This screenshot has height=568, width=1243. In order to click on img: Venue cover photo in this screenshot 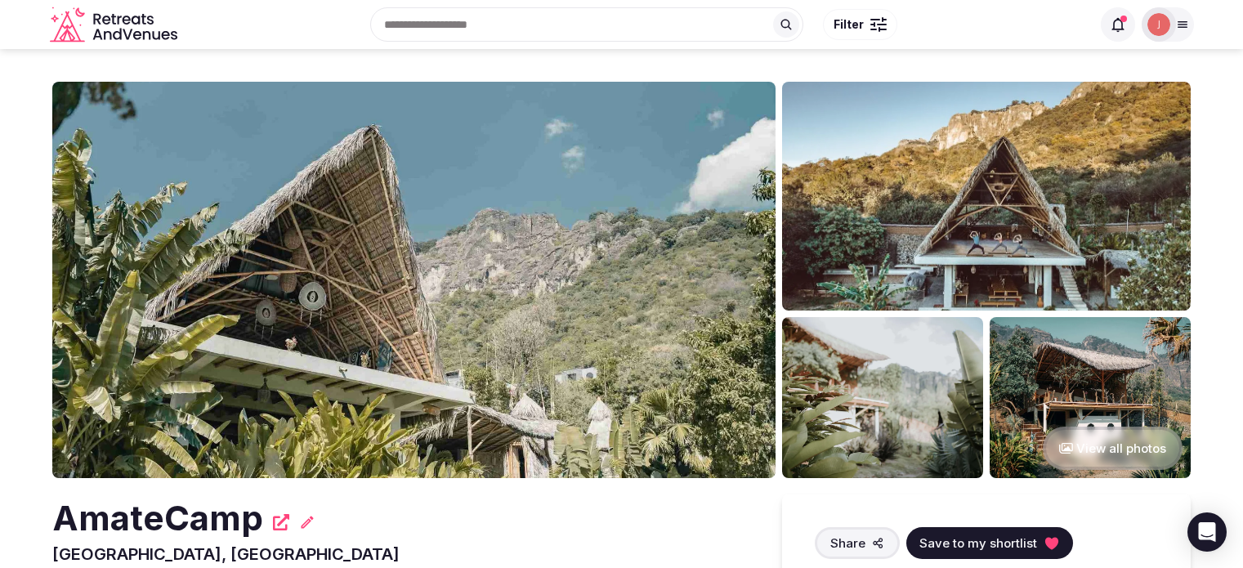, I will do `click(413, 279)`.